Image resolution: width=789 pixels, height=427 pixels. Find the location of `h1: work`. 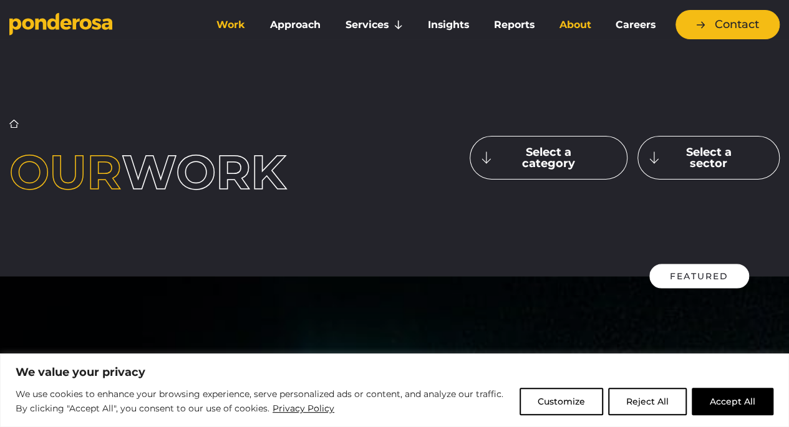

h1: work is located at coordinates (164, 172).